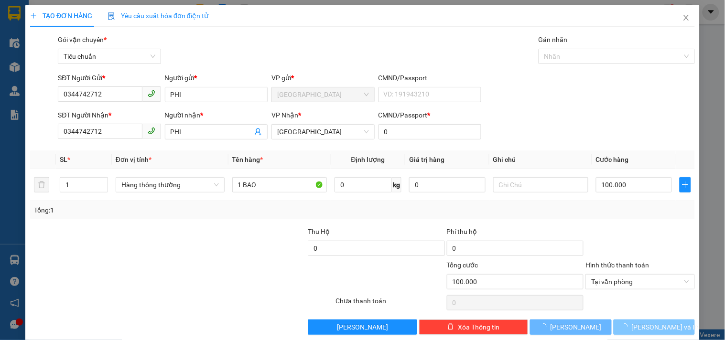  Describe the element at coordinates (64, 160) in the screenshot. I see `span: SL` at that location.